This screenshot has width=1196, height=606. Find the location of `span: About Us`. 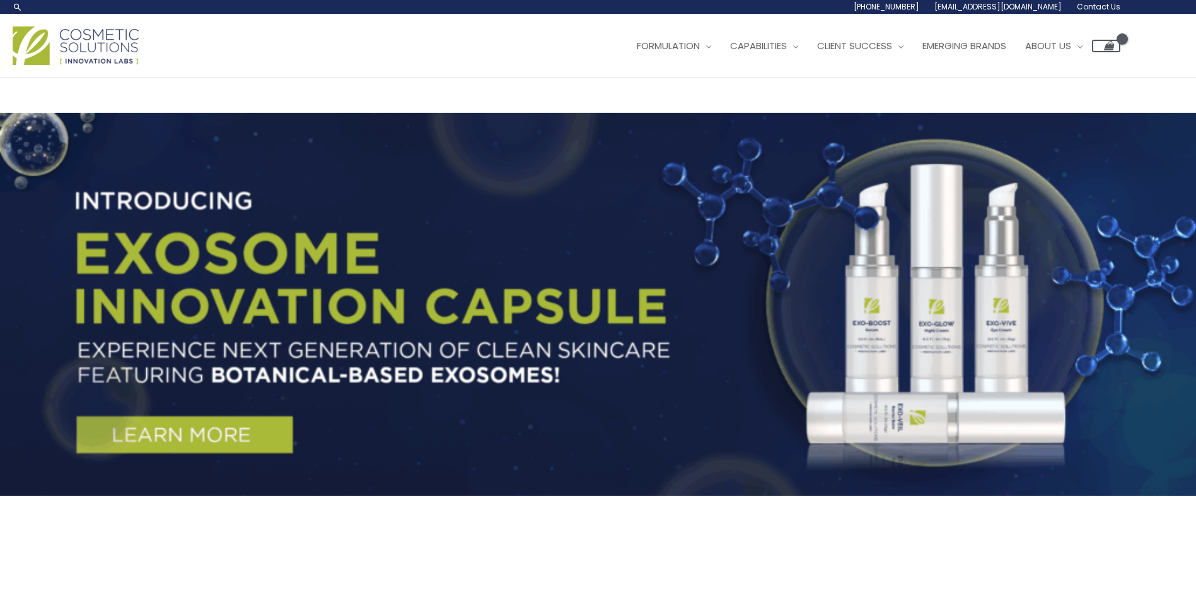

span: About Us is located at coordinates (1047, 45).